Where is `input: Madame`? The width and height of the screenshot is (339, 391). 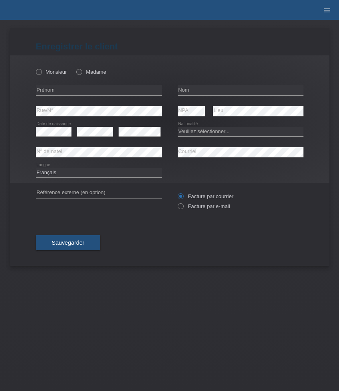
input: Madame is located at coordinates (79, 71).